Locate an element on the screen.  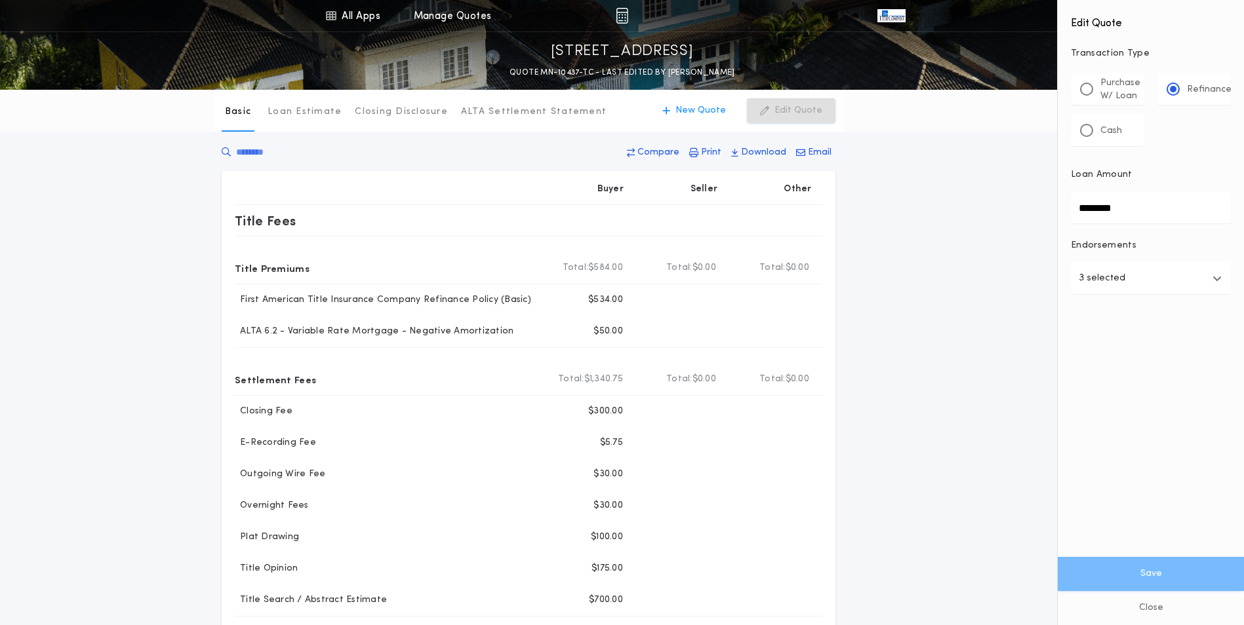
p: Refinance is located at coordinates (1209, 90).